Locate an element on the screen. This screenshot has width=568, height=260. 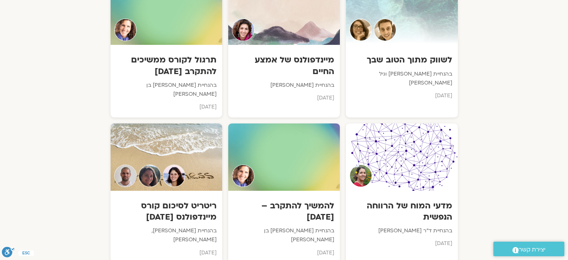
h3: מיינדפולנס של אמצע החיים is located at coordinates (284, 65).